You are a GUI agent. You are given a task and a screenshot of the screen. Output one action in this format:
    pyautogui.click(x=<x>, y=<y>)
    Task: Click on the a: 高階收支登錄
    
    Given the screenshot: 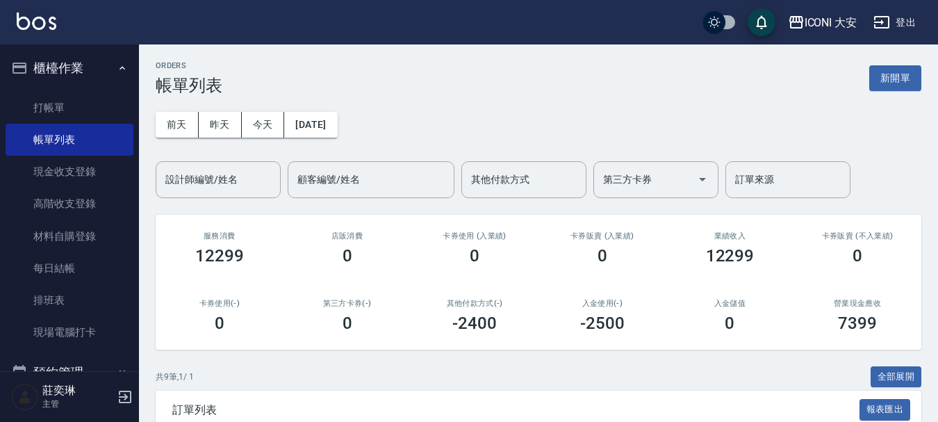 What is the action you would take?
    pyautogui.click(x=69, y=204)
    